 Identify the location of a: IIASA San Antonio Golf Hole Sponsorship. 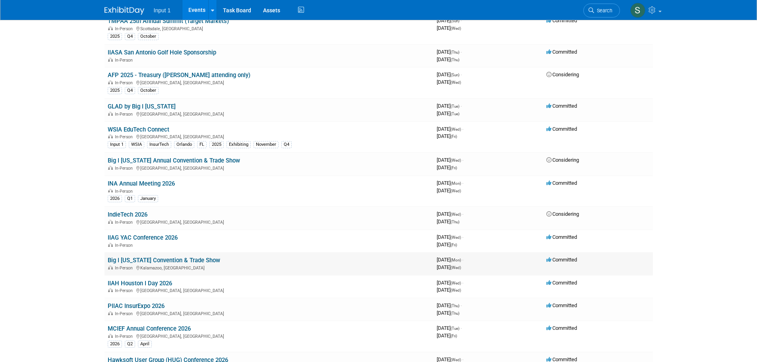
(162, 52).